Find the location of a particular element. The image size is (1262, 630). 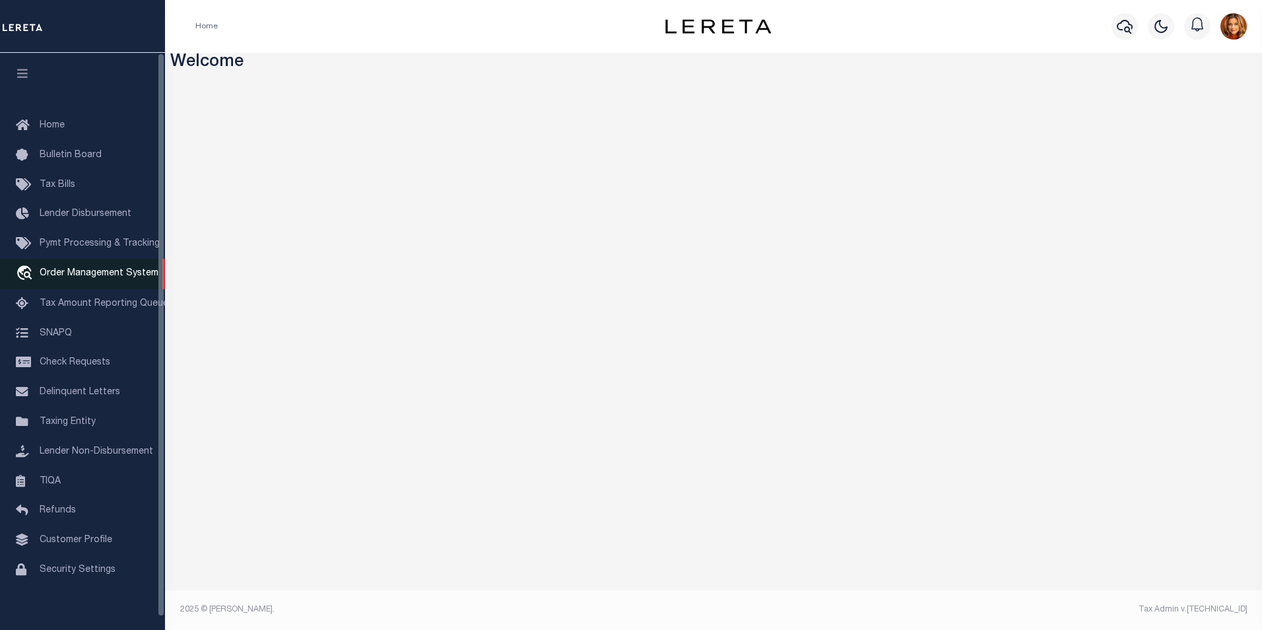

span: Check Requests is located at coordinates (75, 362).